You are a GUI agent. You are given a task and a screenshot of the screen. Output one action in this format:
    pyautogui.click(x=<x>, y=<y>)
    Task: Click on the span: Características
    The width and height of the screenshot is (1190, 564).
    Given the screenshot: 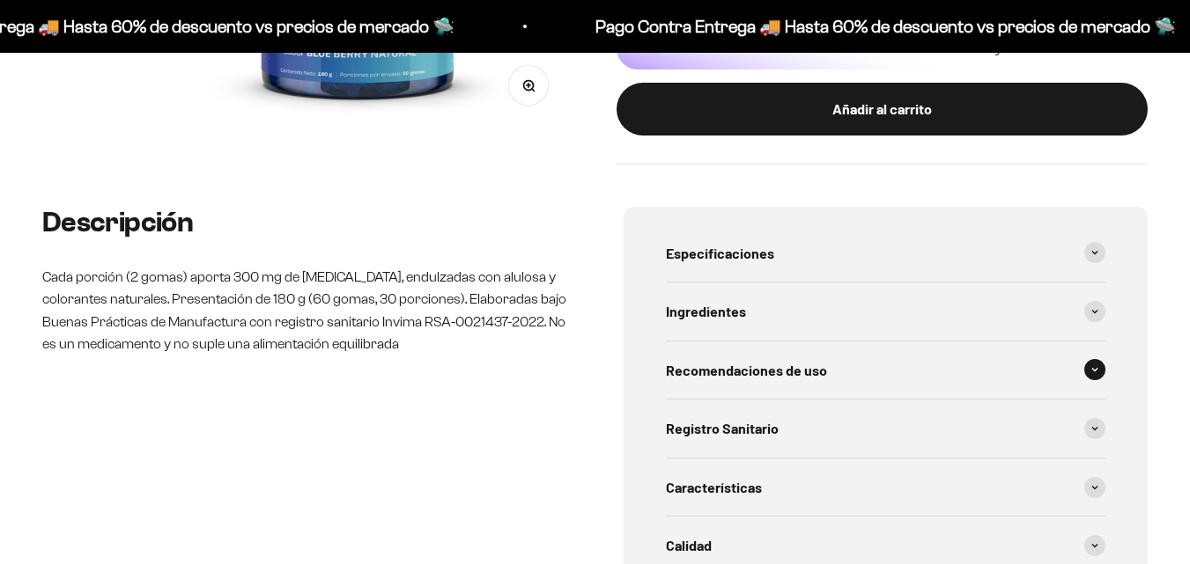 What is the action you would take?
    pyautogui.click(x=713, y=488)
    